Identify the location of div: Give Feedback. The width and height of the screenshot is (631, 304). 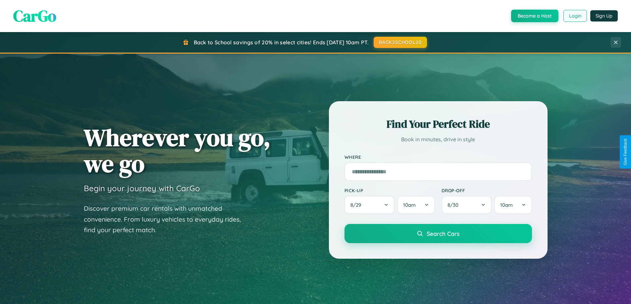
(626, 152).